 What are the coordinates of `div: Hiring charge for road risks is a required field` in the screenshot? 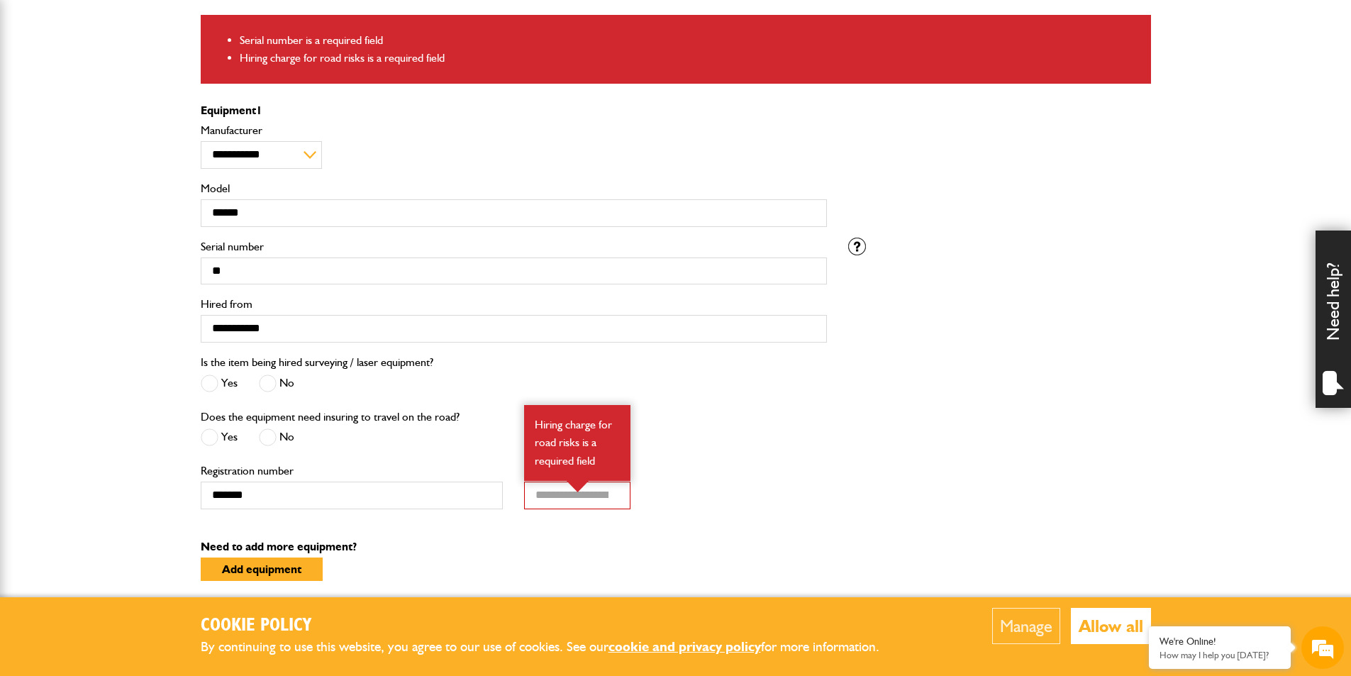 It's located at (577, 442).